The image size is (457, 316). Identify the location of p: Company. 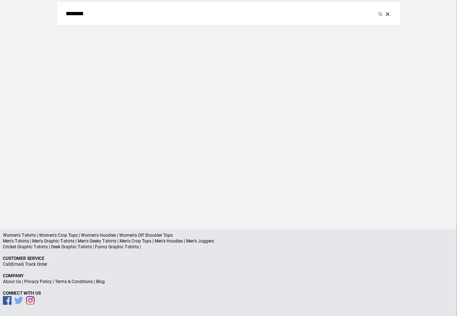
(229, 276).